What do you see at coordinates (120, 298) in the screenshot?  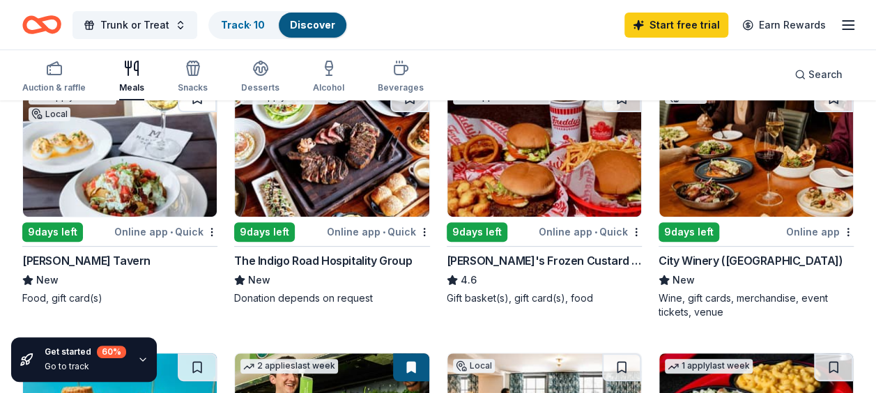 I see `div: Food, gift card(s)` at bounding box center [120, 298].